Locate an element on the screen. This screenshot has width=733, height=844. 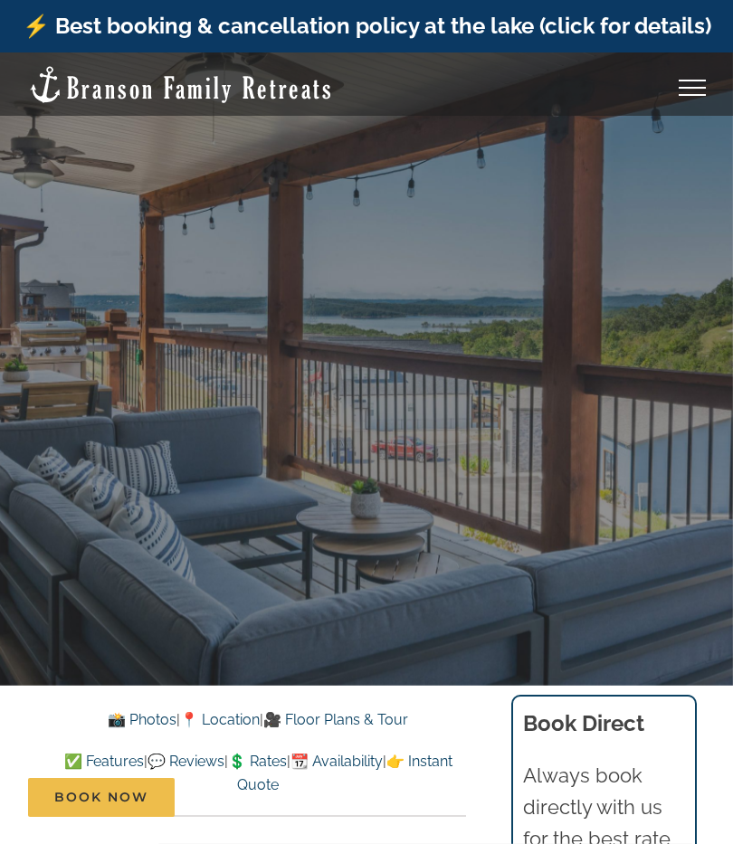
a: 📆 Availability is located at coordinates (337, 761).